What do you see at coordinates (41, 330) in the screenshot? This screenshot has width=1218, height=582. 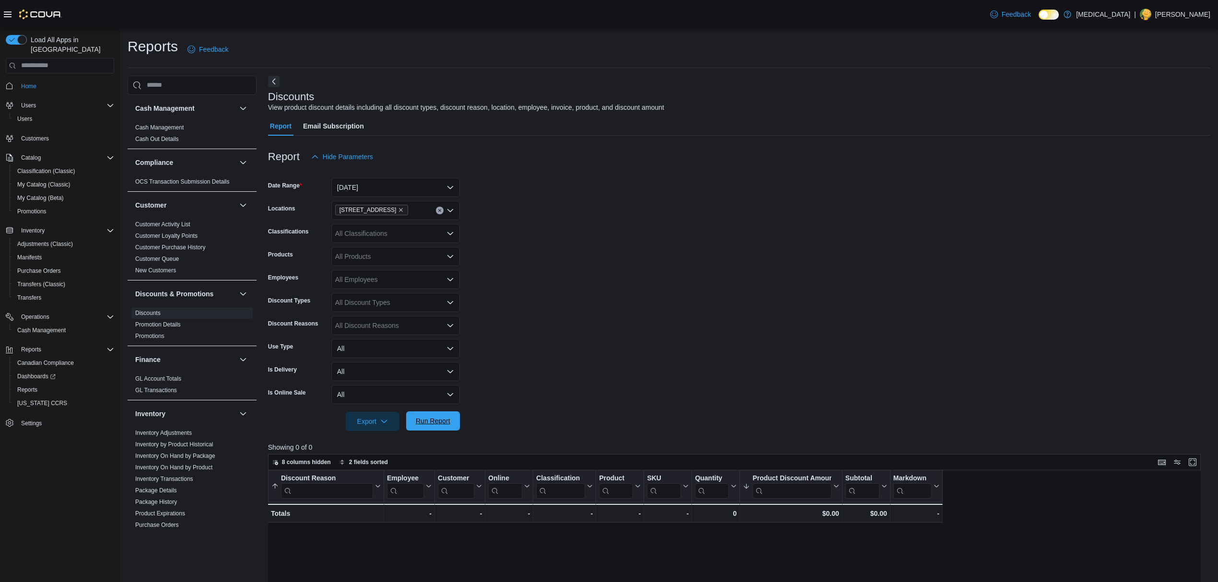 I see `span: Cash Management` at bounding box center [41, 330].